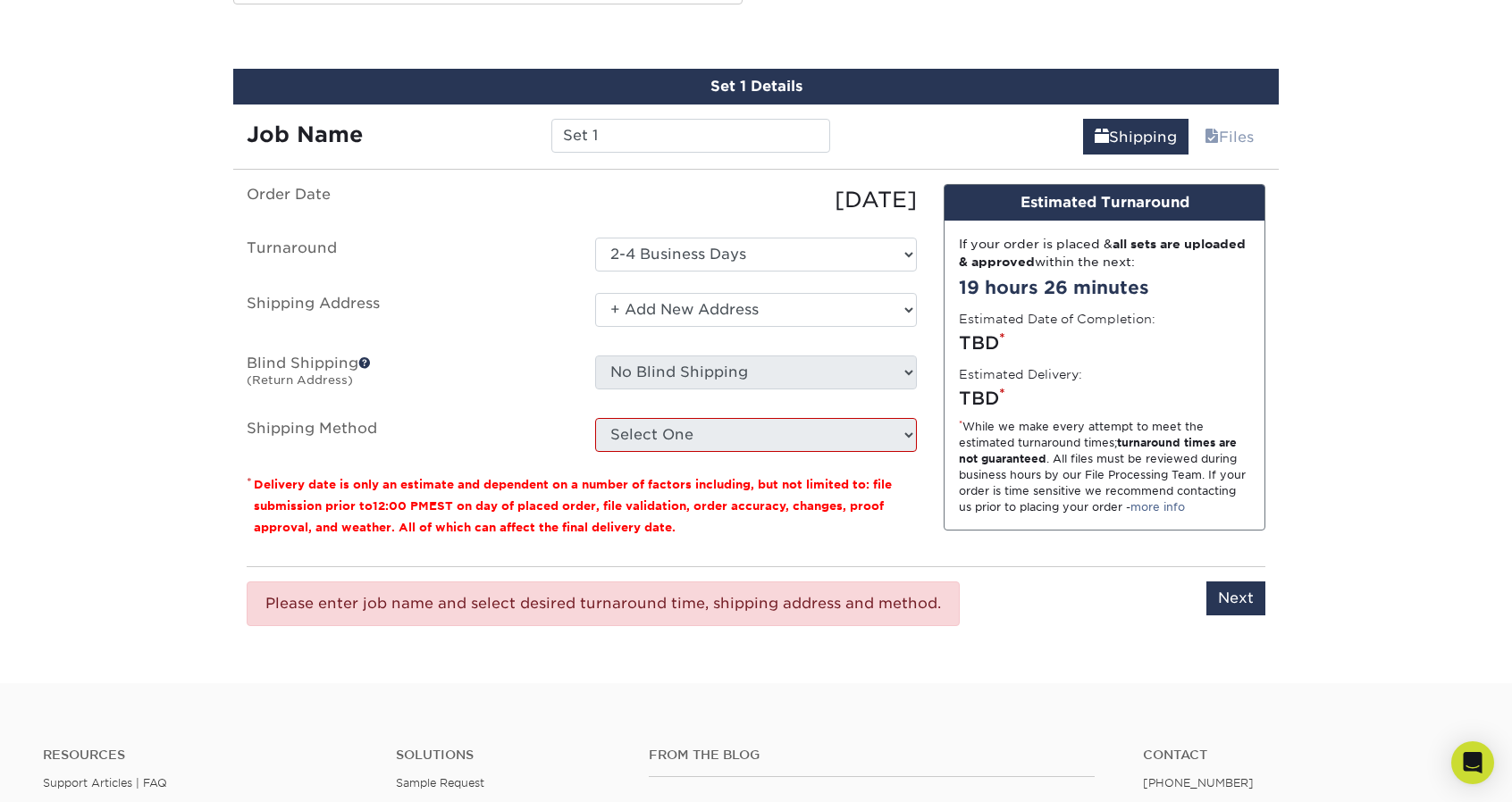 The width and height of the screenshot is (1512, 802). Describe the element at coordinates (401, 506) in the screenshot. I see `span: 12:00 PM` at that location.